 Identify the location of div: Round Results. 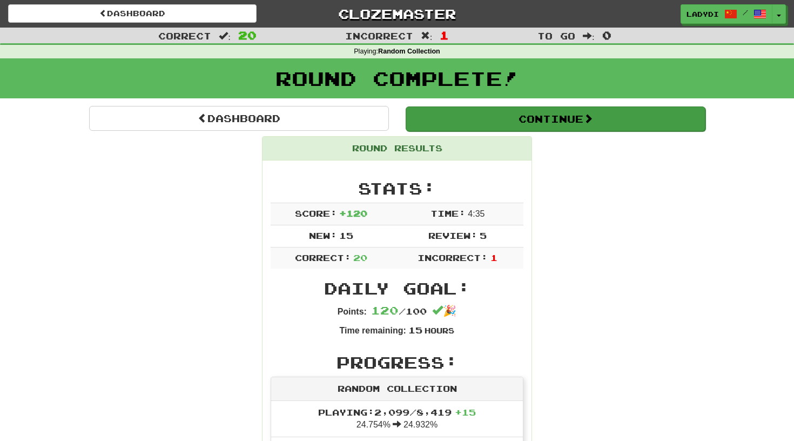
(397, 148).